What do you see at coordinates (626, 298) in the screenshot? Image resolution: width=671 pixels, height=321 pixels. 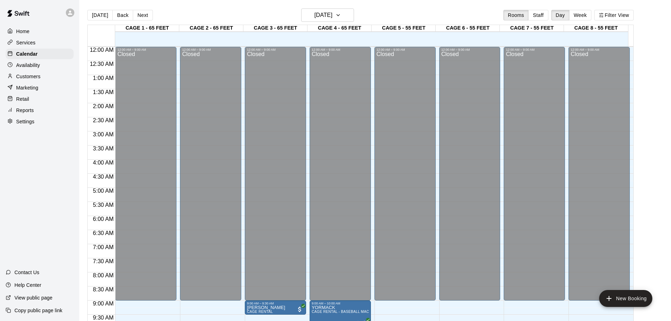 I see `button: add` at bounding box center [626, 298].